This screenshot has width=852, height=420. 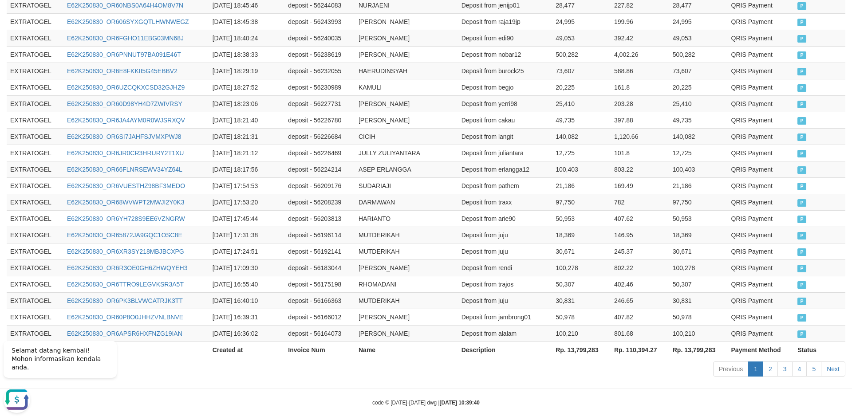 What do you see at coordinates (640, 301) in the screenshot?
I see `td: 246.65` at bounding box center [640, 301].